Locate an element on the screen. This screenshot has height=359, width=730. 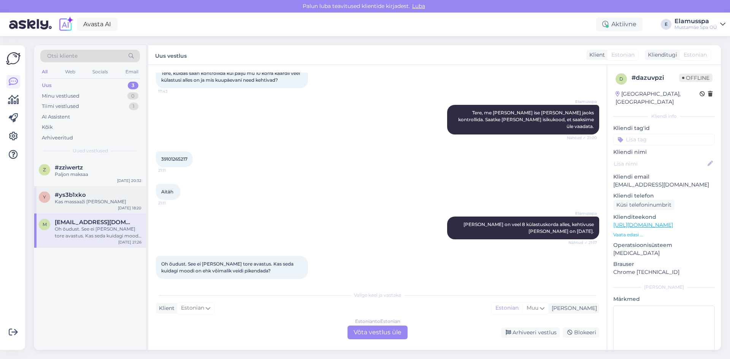
div: Mustamäe Spa OÜ is located at coordinates (696, 27).